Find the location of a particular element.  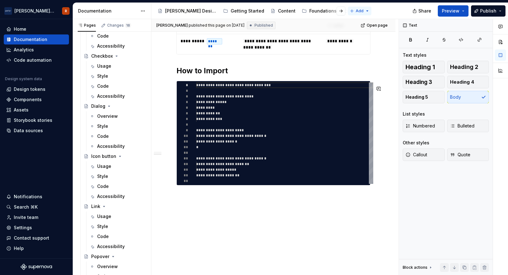

span: Open page is located at coordinates (377, 25).